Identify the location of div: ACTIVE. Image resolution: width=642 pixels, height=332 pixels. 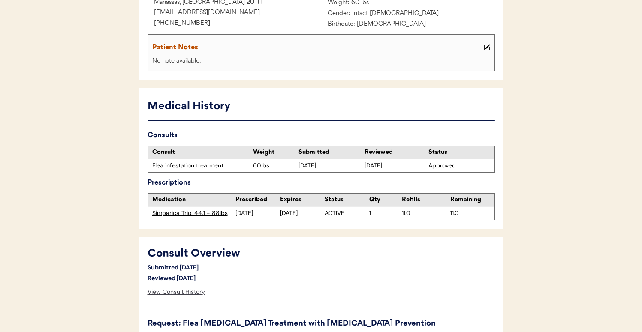
(347, 213).